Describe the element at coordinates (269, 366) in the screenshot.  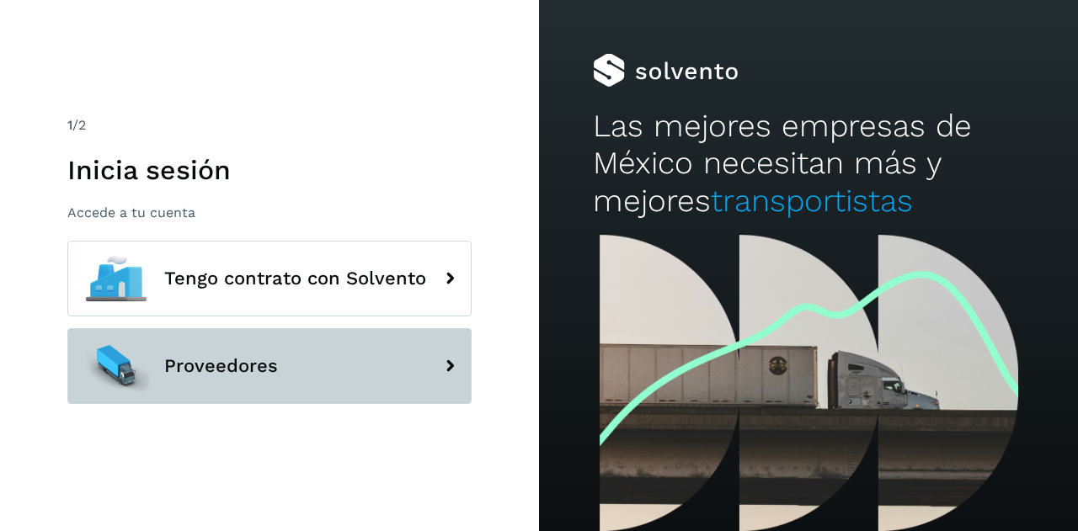
I see `button: Proveedores` at that location.